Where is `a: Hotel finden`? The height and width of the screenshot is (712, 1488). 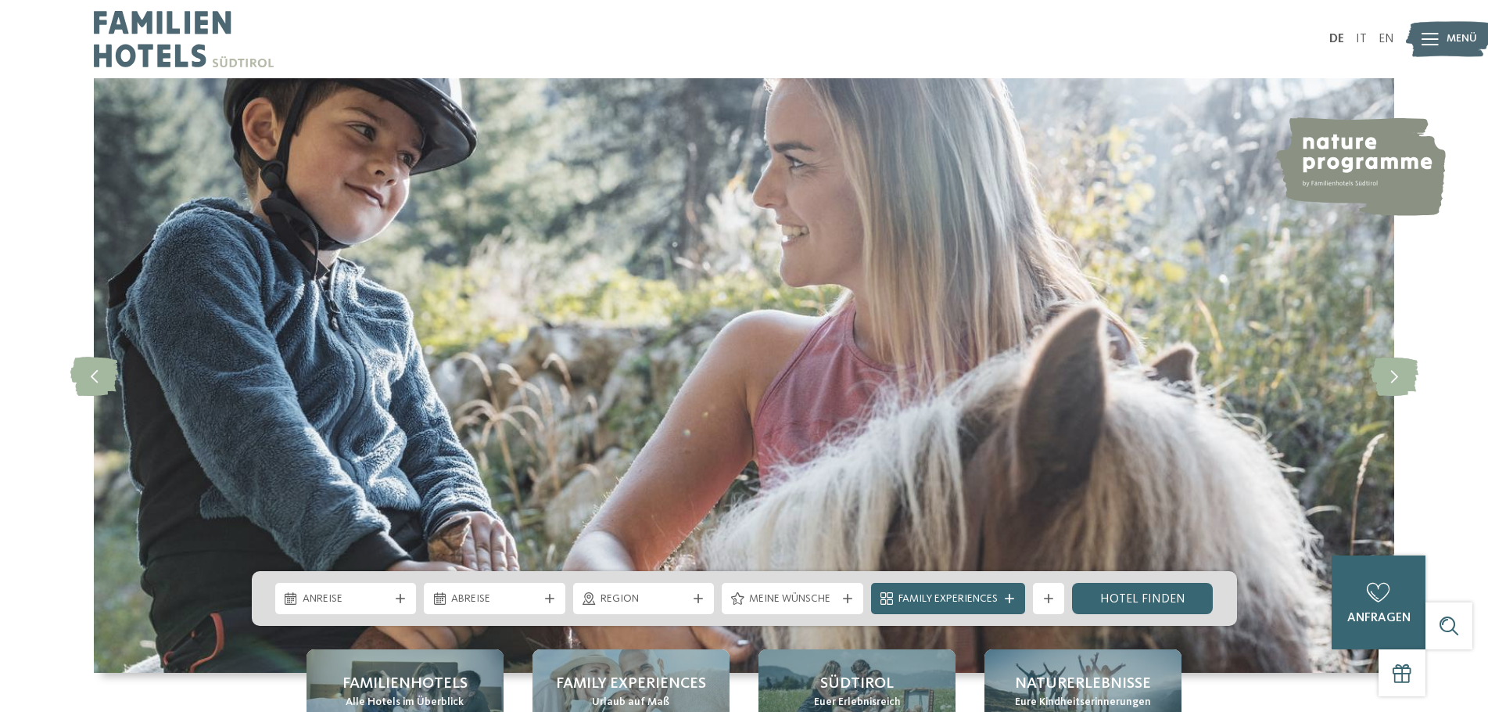 a: Hotel finden is located at coordinates (1143, 598).